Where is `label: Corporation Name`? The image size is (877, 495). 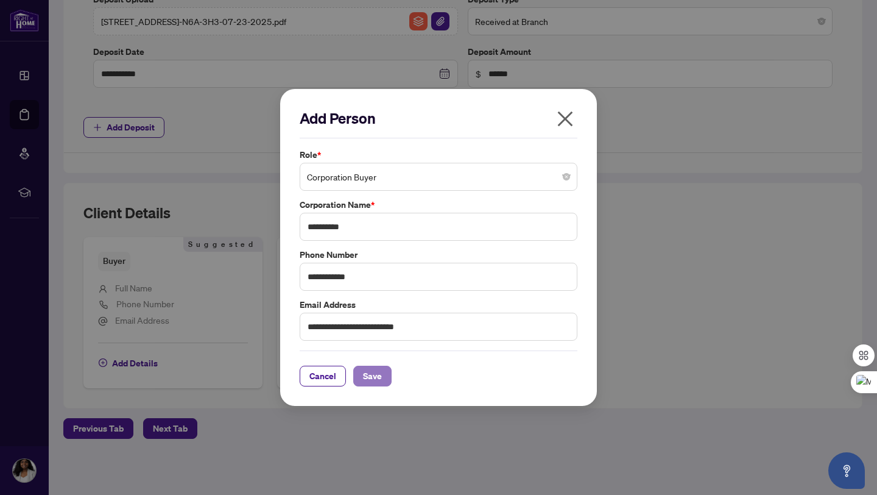 label: Corporation Name is located at coordinates (439, 205).